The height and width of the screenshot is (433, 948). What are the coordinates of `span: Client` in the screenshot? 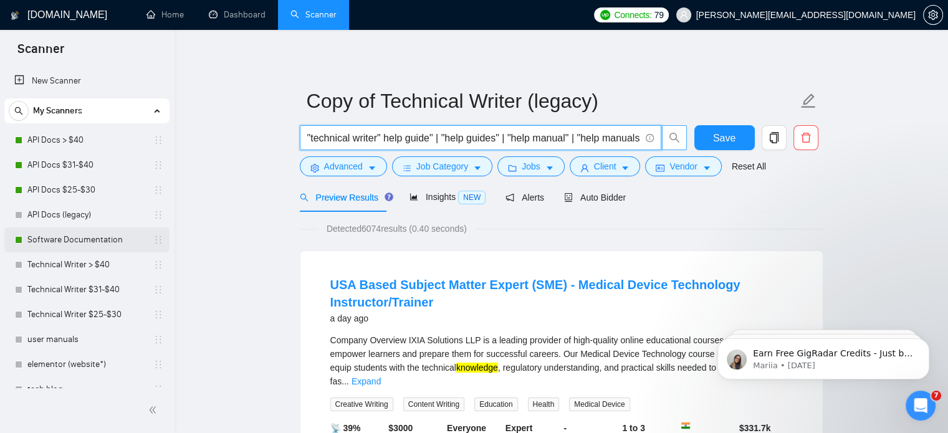 It's located at (605, 166).